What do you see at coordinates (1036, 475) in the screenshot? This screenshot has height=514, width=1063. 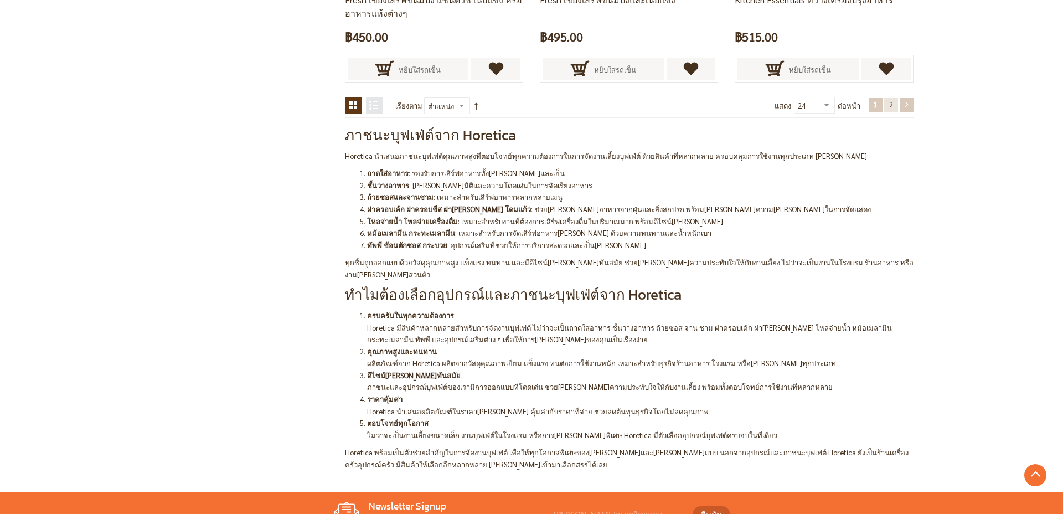 I see `a: Go to Top` at bounding box center [1036, 475].